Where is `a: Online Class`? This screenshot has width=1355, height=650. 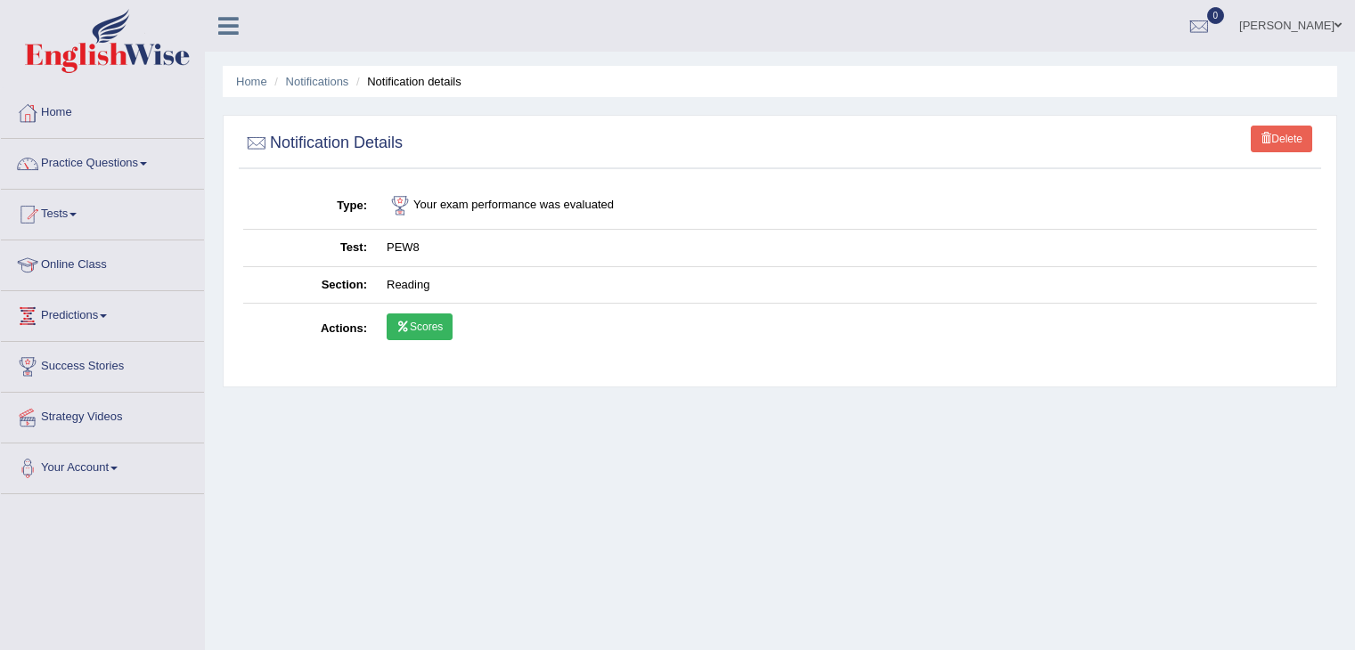 a: Online Class is located at coordinates (102, 263).